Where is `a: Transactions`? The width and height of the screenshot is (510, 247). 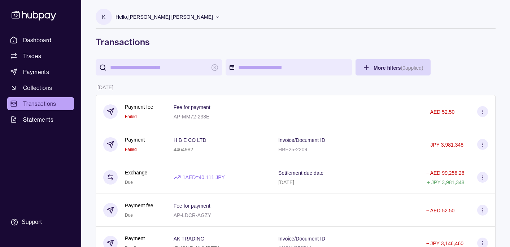
a: Transactions is located at coordinates (40, 104).